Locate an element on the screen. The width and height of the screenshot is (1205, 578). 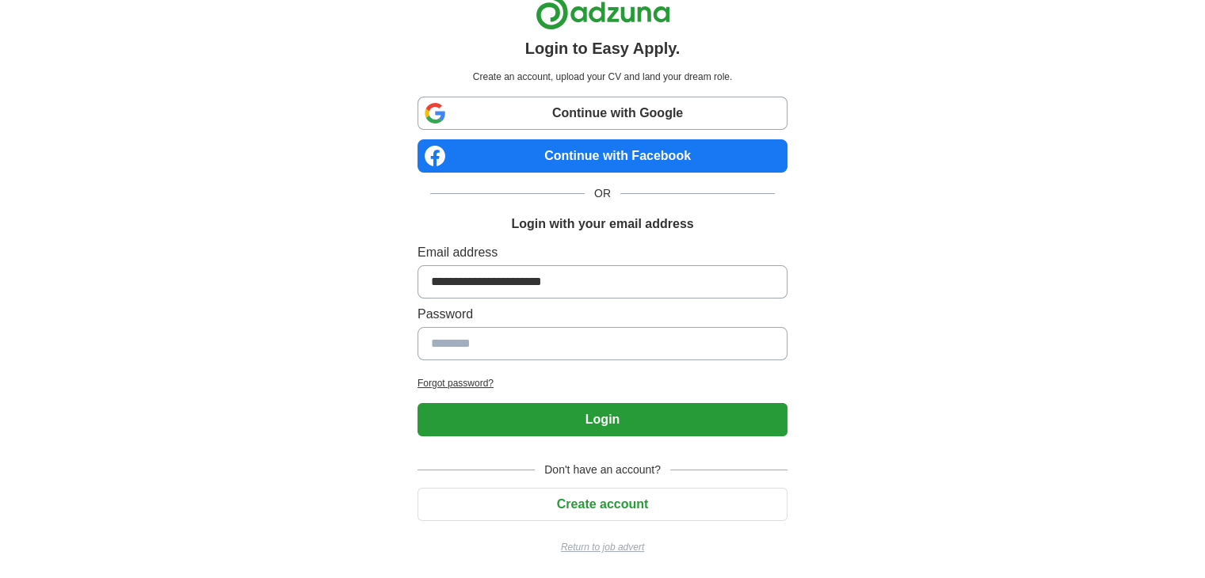
p: Return to job advert is located at coordinates (602, 547).